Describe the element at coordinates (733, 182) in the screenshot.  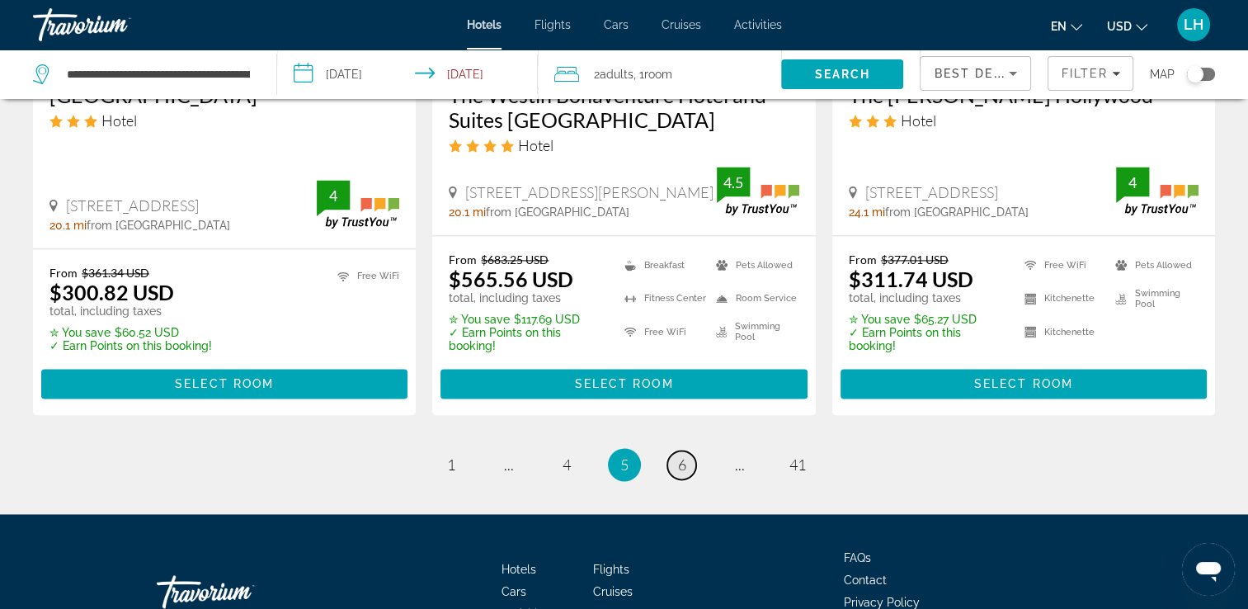
I see `div: 4.5` at that location.